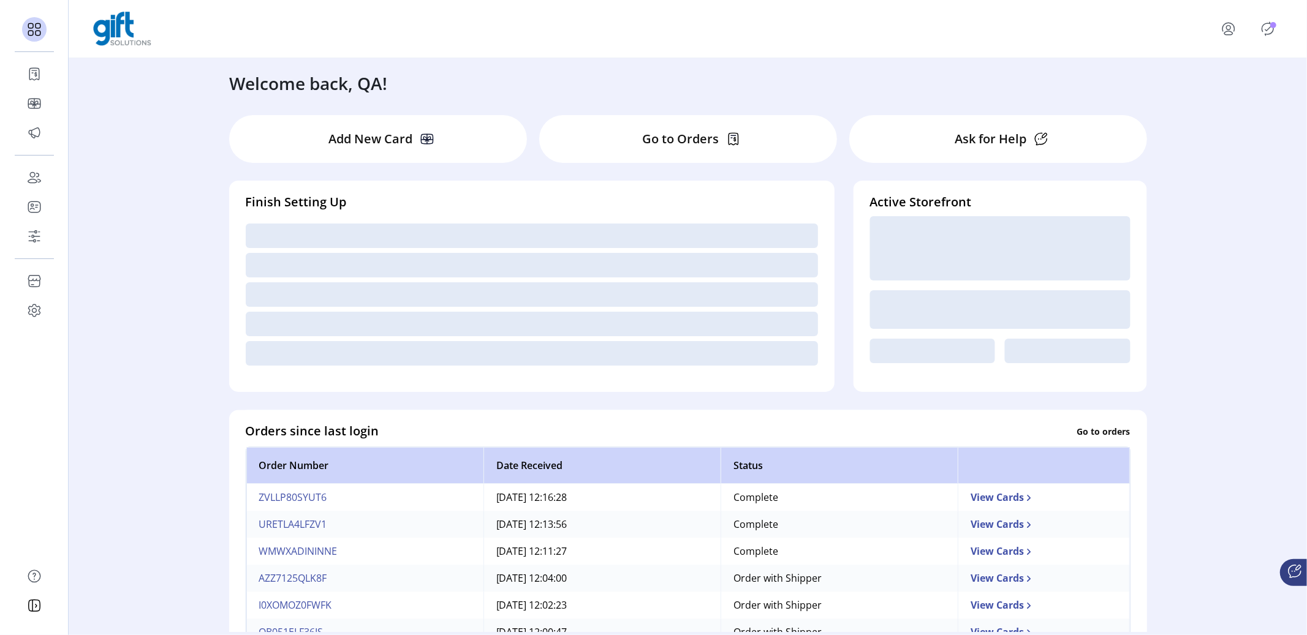 Image resolution: width=1307 pixels, height=635 pixels. Describe the element at coordinates (1268, 29) in the screenshot. I see `button: Publisher Panel` at that location.